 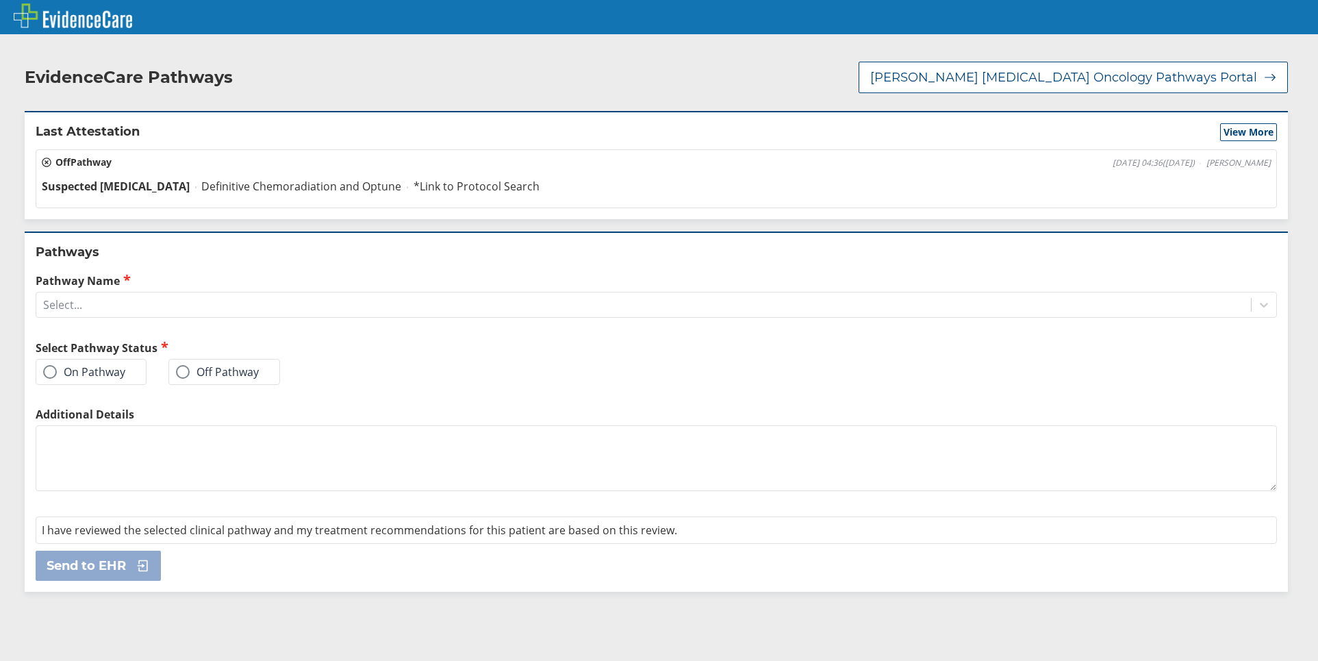 I want to click on label: On Pathway, so click(x=84, y=372).